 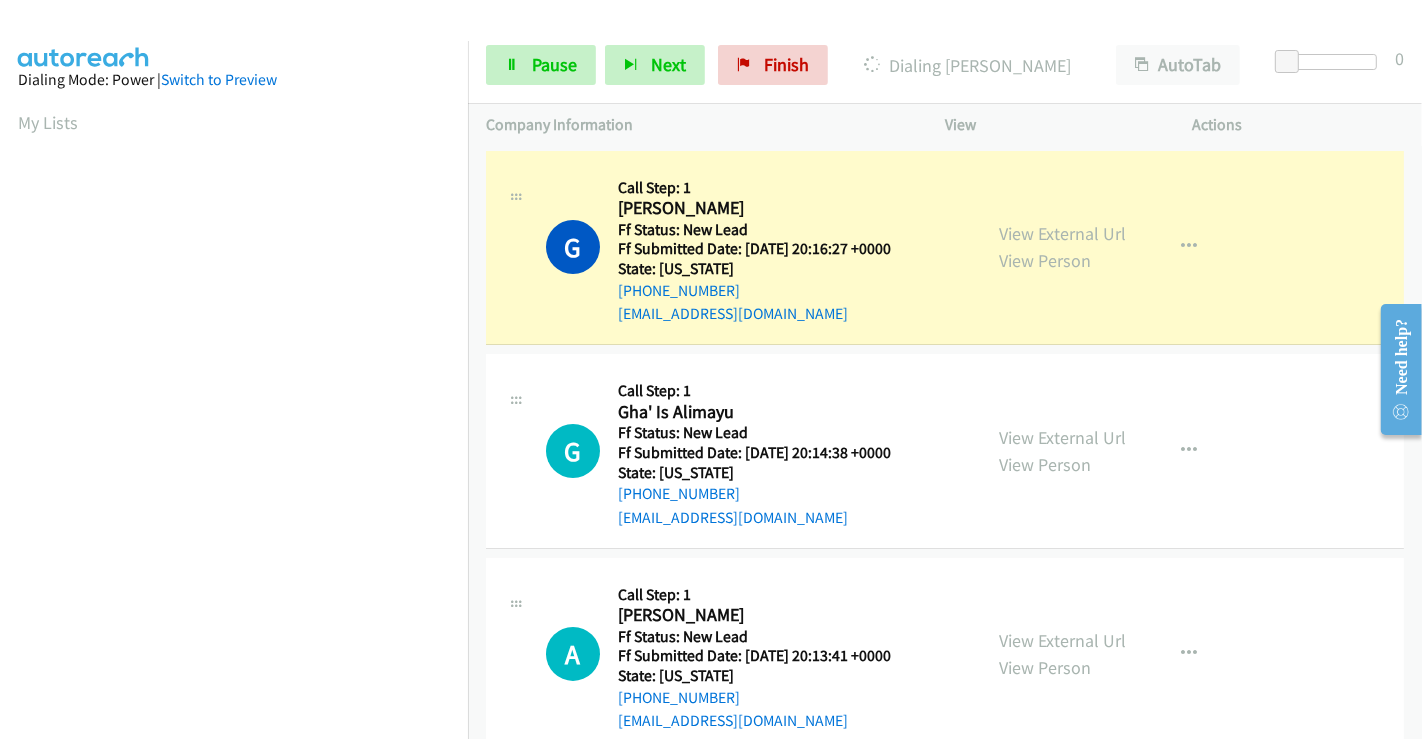 What do you see at coordinates (786, 64) in the screenshot?
I see `span: Finish` at bounding box center [786, 64].